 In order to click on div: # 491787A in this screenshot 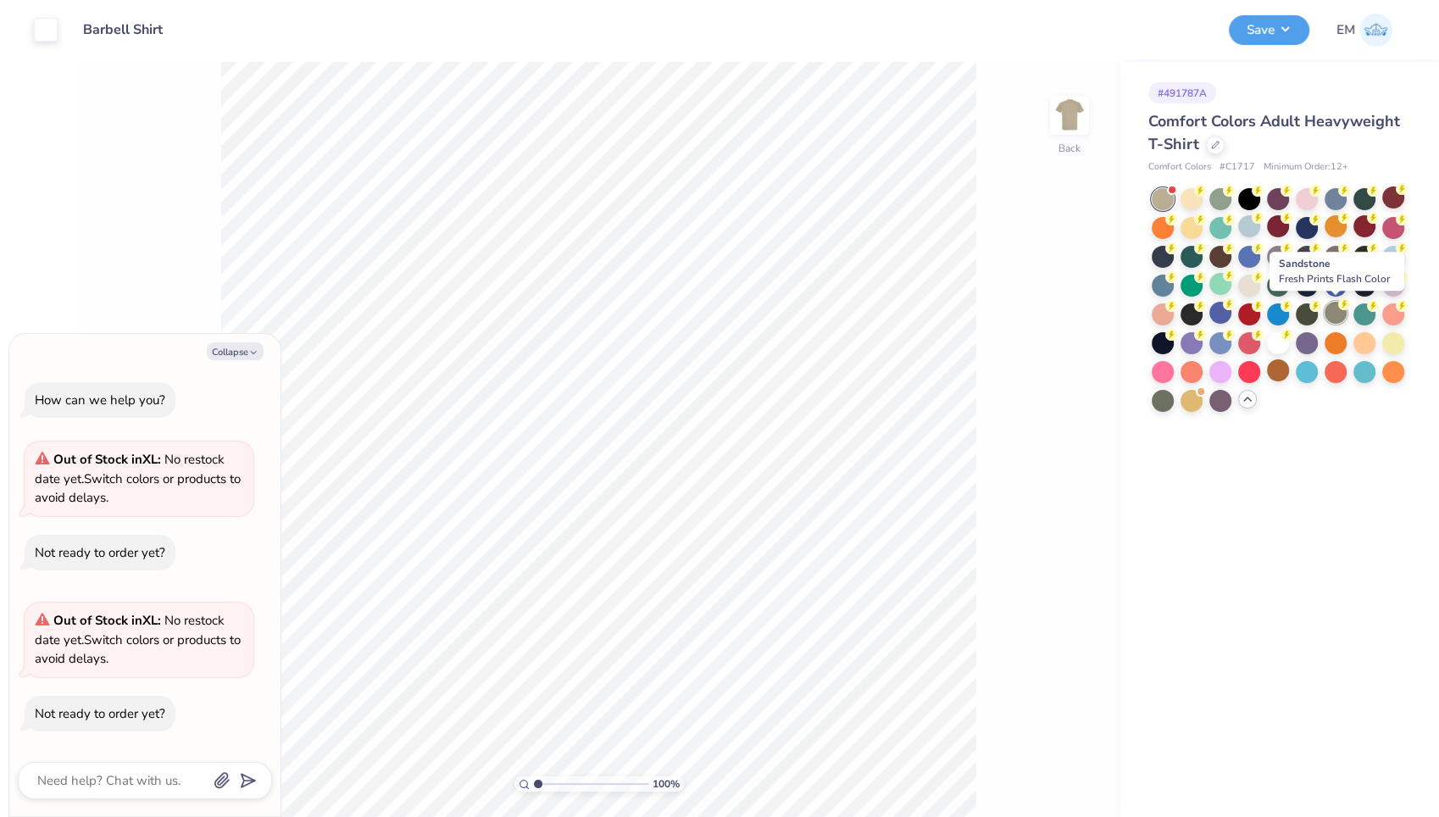, I will do `click(1182, 92)`.